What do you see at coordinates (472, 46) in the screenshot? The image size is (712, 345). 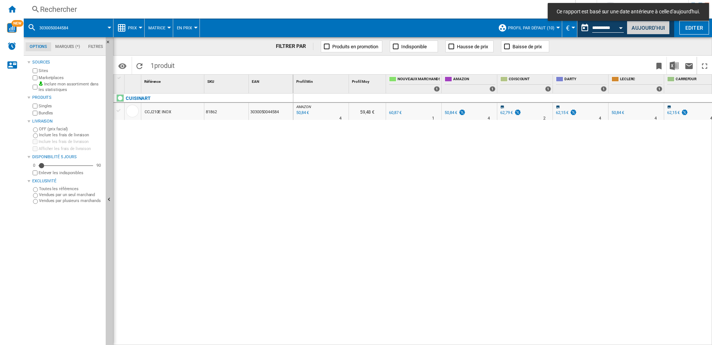 I see `span: Hausse de prix` at bounding box center [472, 46].